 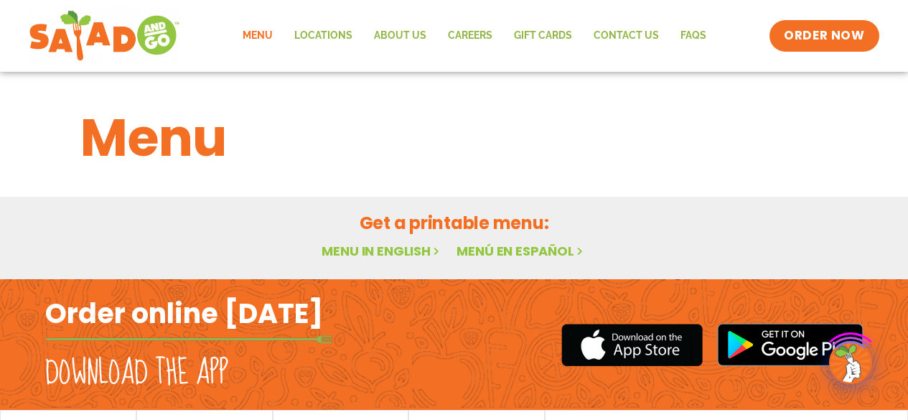 I want to click on a: Careers, so click(x=470, y=36).